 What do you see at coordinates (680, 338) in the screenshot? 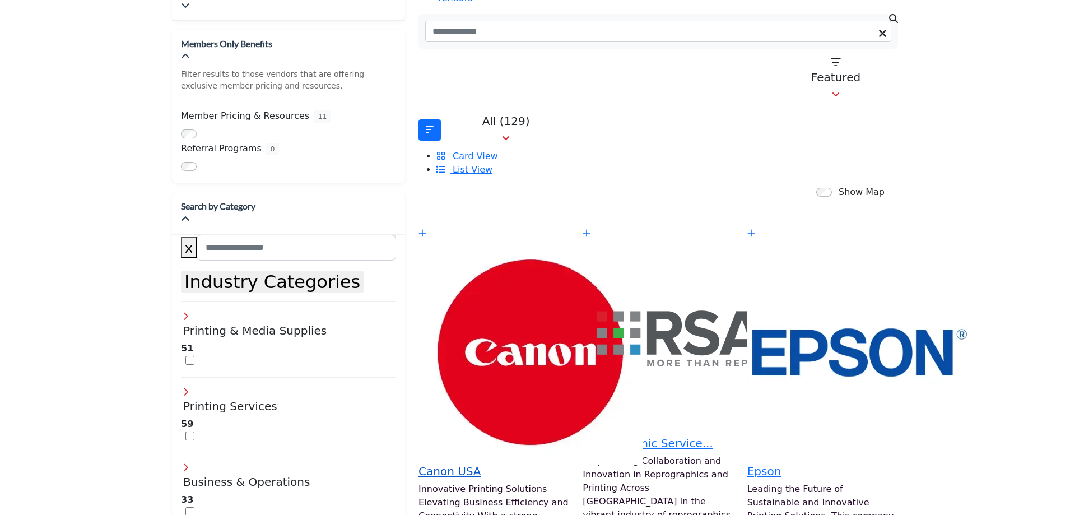
I see `img: Reprographic Services Association (RSA)` at bounding box center [680, 338].